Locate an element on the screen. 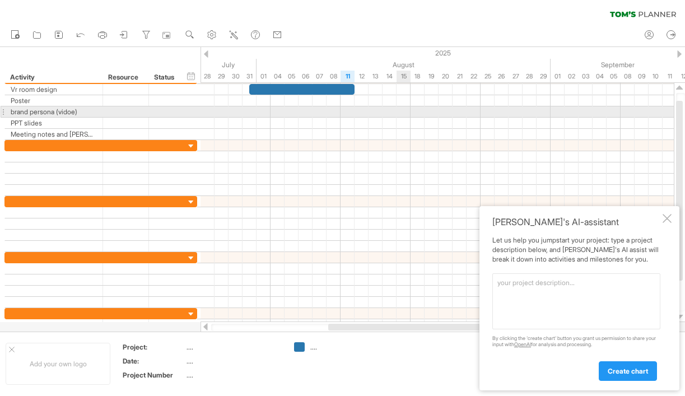 The image size is (685, 396). div: Project Number is located at coordinates (153, 375).